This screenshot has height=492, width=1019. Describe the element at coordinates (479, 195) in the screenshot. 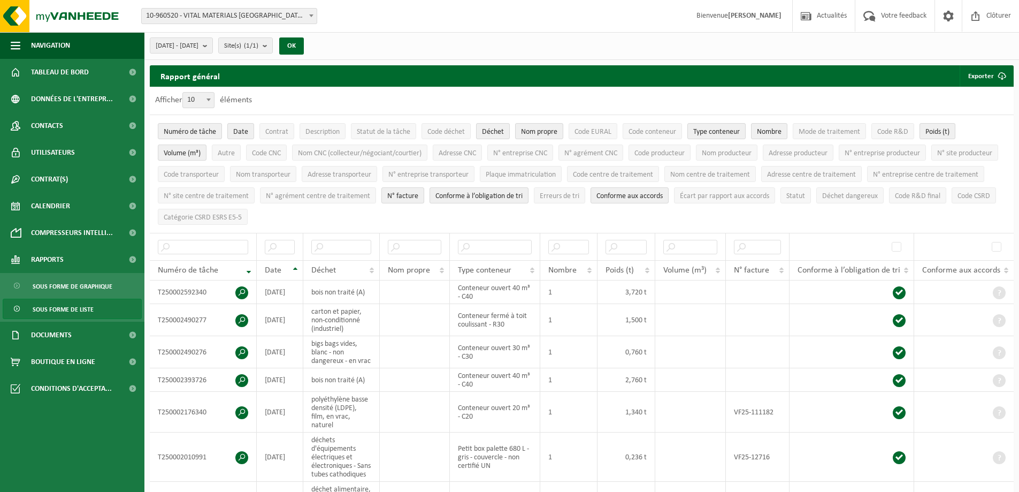

I see `button: Conforme à l’obligation de tri : Activate to sort` at that location.